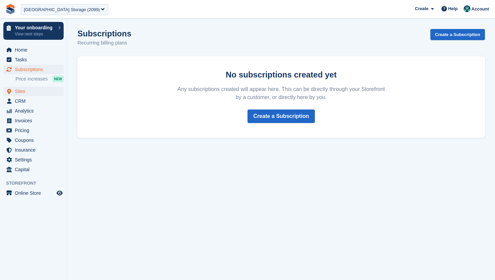 This screenshot has width=495, height=280. Describe the element at coordinates (60, 193) in the screenshot. I see `a: Preview store` at that location.